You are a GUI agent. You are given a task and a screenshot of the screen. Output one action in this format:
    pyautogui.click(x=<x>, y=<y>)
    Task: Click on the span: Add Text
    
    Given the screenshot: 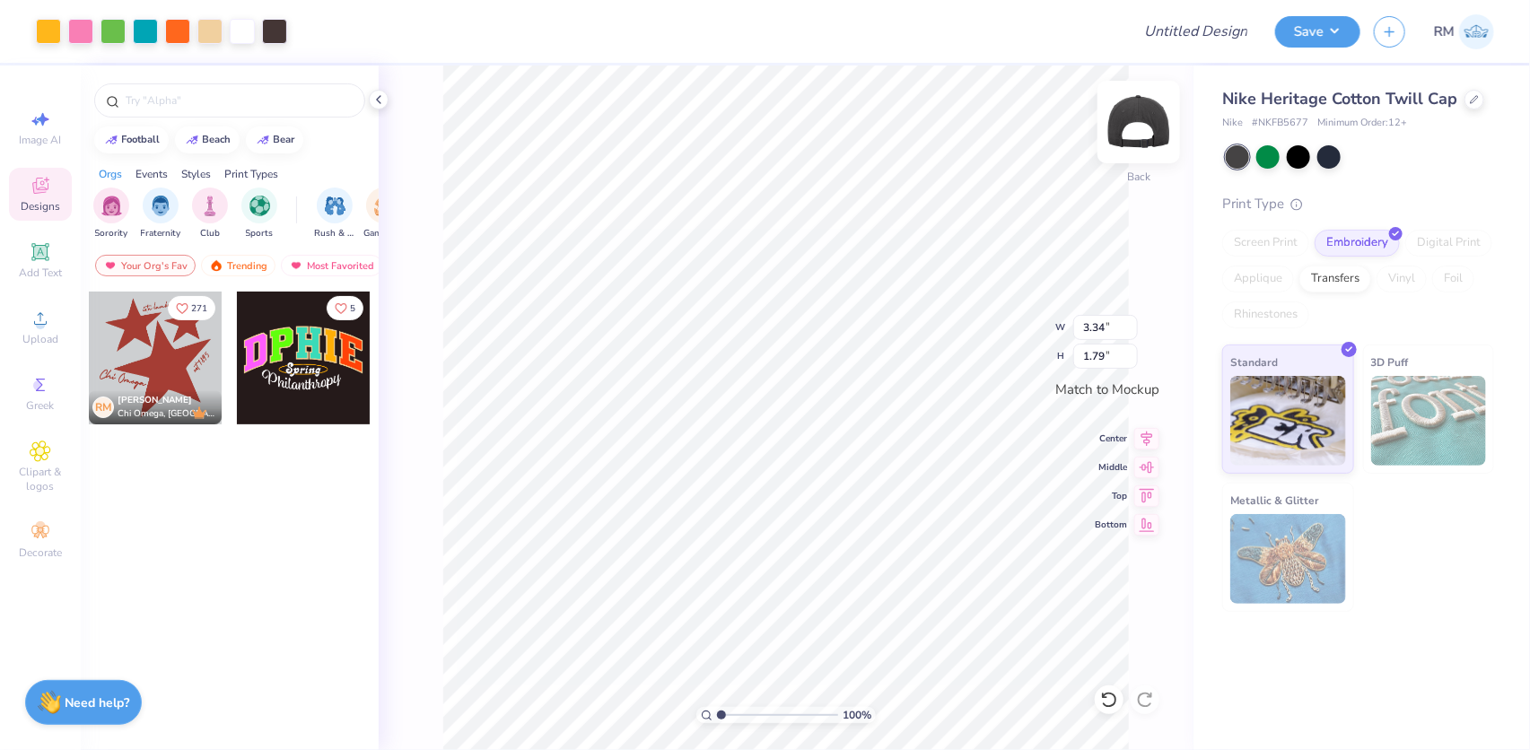 What is the action you would take?
    pyautogui.click(x=40, y=273)
    